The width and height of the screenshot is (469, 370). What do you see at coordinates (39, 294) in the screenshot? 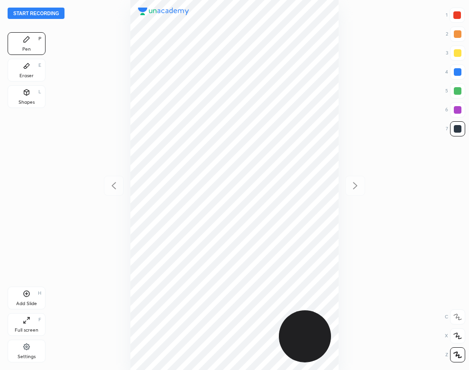
I see `div: H` at bounding box center [39, 294].